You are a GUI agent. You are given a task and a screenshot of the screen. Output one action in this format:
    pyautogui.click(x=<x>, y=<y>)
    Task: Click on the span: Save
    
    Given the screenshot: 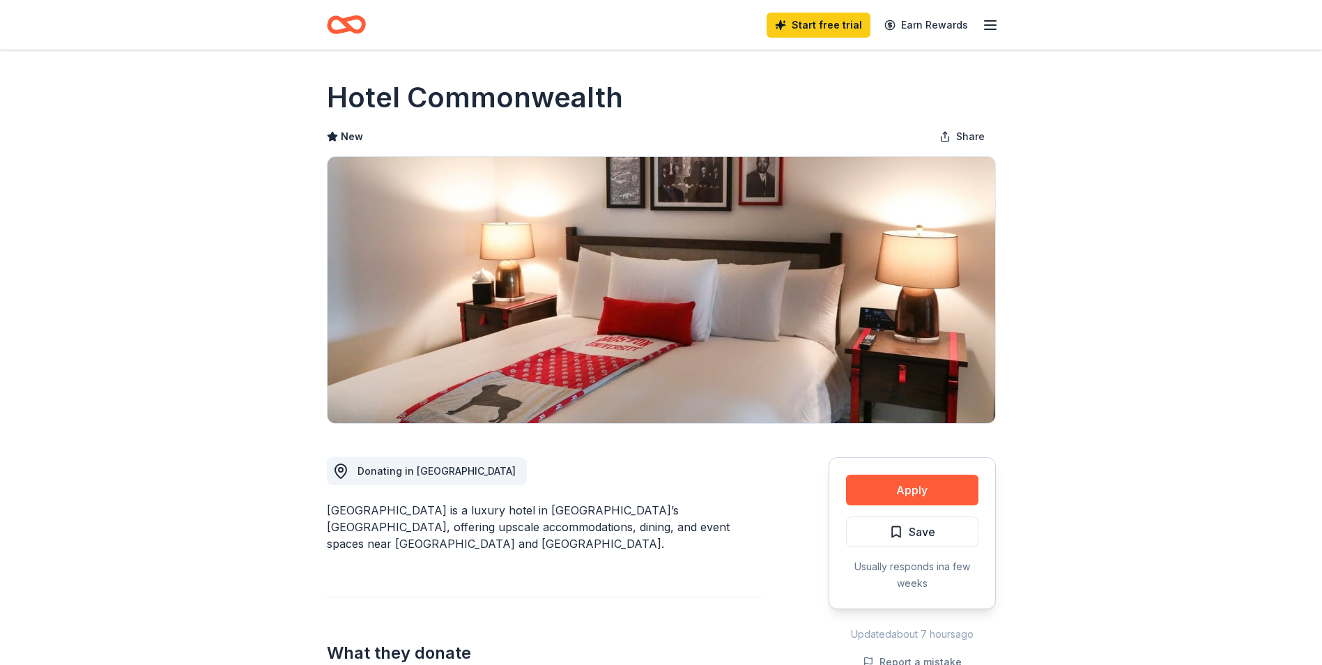 What is the action you would take?
    pyautogui.click(x=922, y=532)
    